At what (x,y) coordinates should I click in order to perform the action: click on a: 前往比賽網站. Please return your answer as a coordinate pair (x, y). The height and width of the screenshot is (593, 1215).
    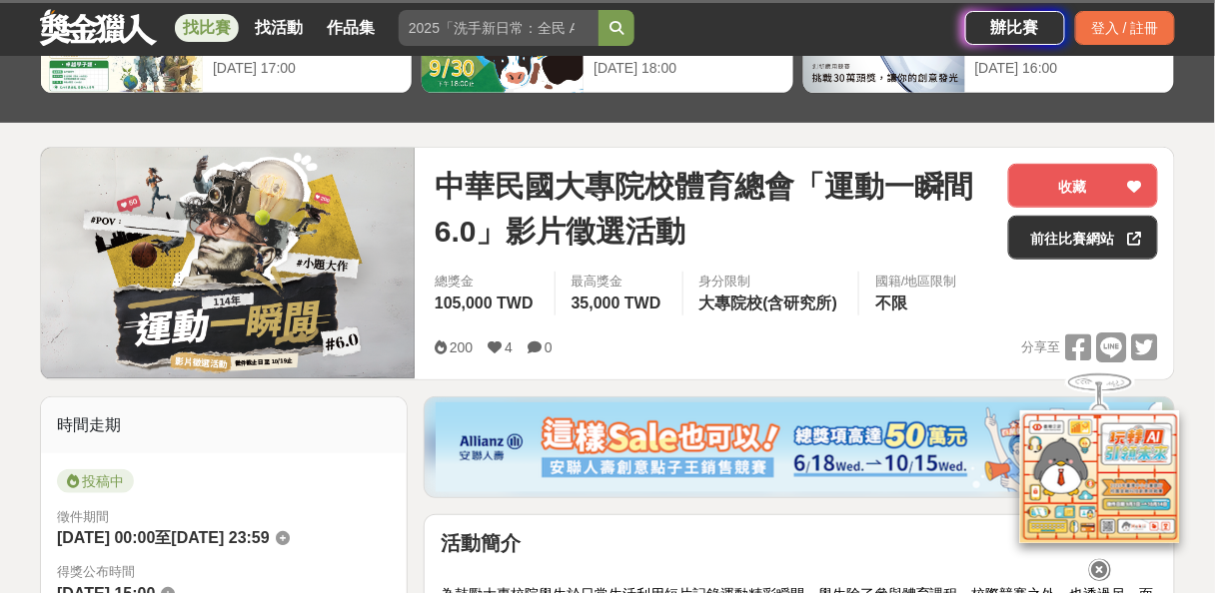
    Looking at the image, I should click on (1083, 238).